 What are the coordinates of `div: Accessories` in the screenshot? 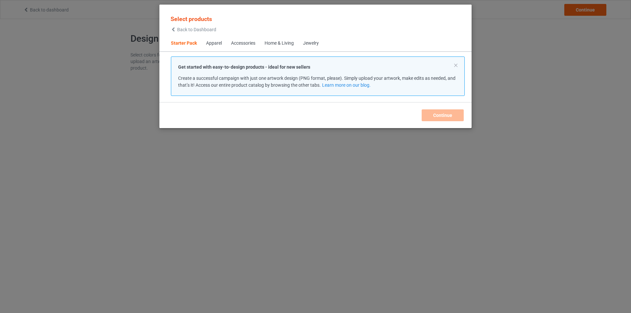 It's located at (243, 43).